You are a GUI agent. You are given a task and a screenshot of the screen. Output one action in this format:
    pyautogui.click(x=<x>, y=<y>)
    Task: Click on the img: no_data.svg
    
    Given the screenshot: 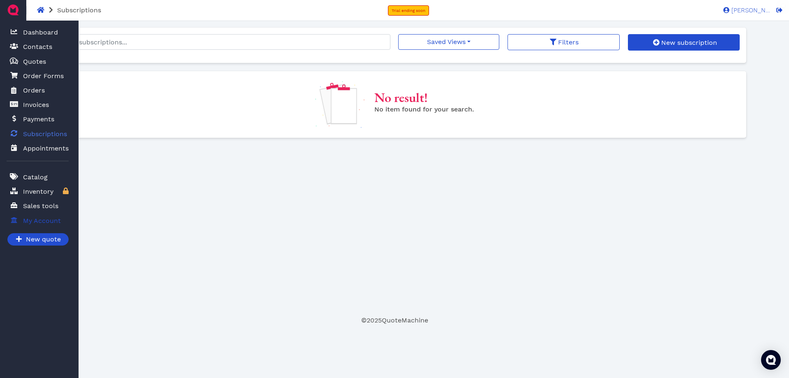 What is the action you would take?
    pyautogui.click(x=340, y=104)
    